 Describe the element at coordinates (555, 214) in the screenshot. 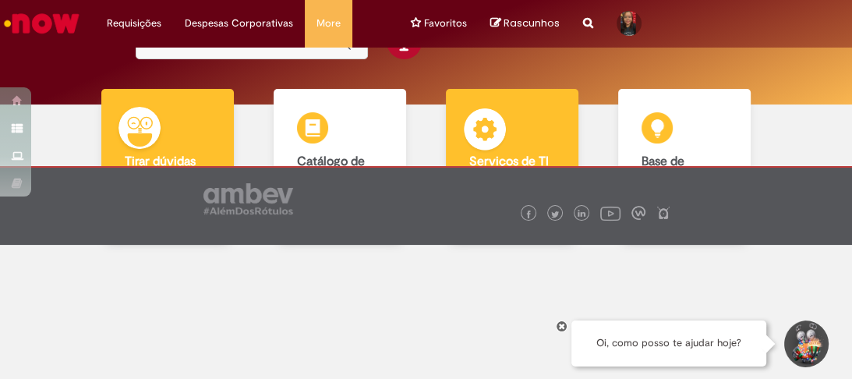

I see `img: logo_footer_twitter.png` at that location.